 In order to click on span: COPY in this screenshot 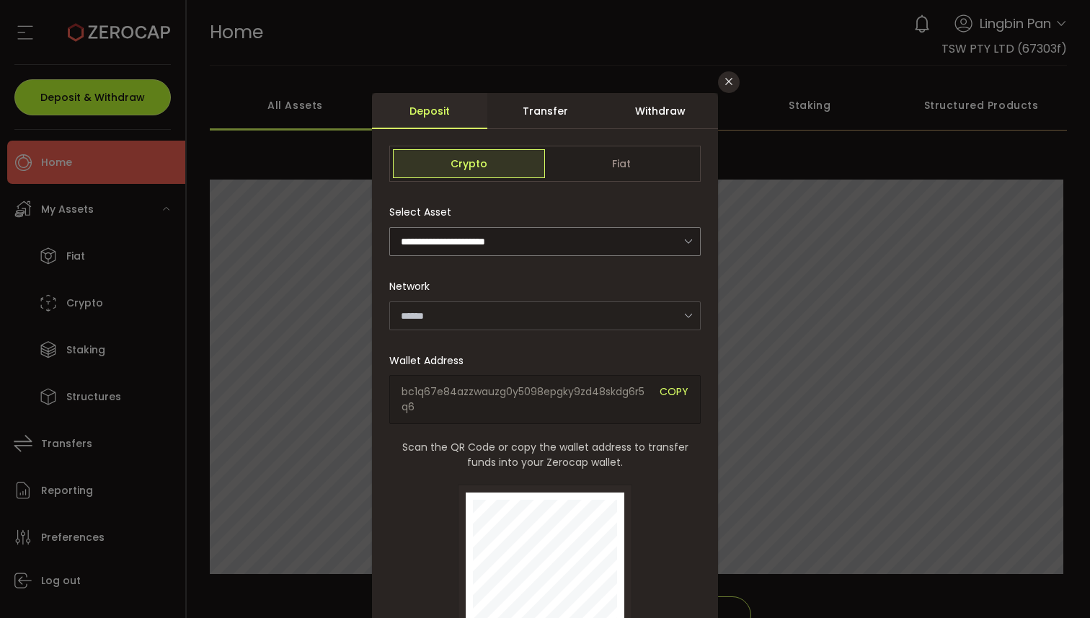, I will do `click(674, 399)`.